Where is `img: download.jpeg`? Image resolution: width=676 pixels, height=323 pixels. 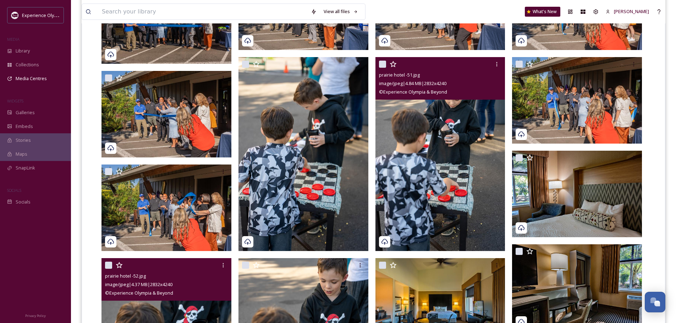
img: download.jpeg is located at coordinates (15, 15).